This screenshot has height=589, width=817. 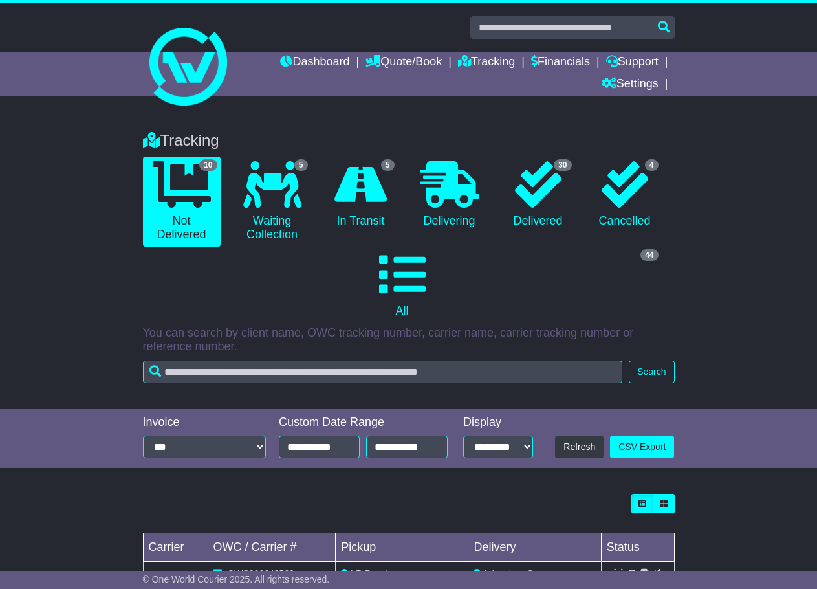 I want to click on a: CSV Export, so click(x=642, y=446).